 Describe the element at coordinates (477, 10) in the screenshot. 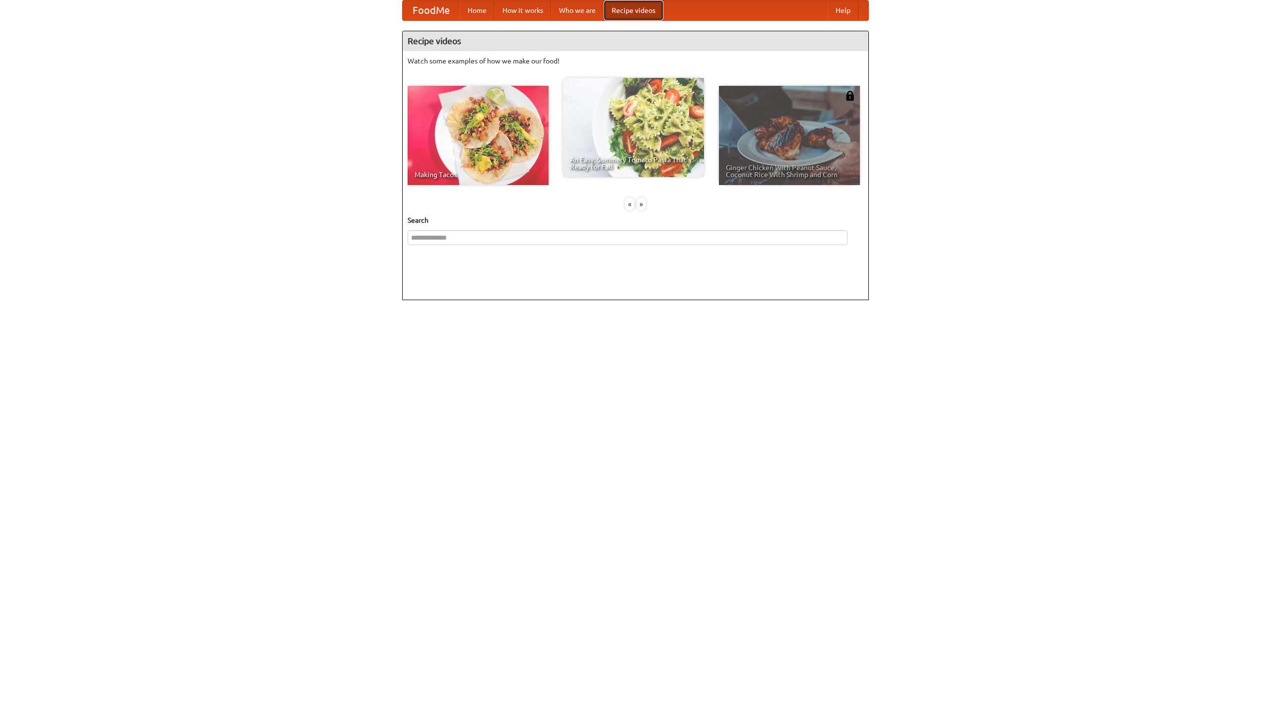

I see `a: Home` at that location.